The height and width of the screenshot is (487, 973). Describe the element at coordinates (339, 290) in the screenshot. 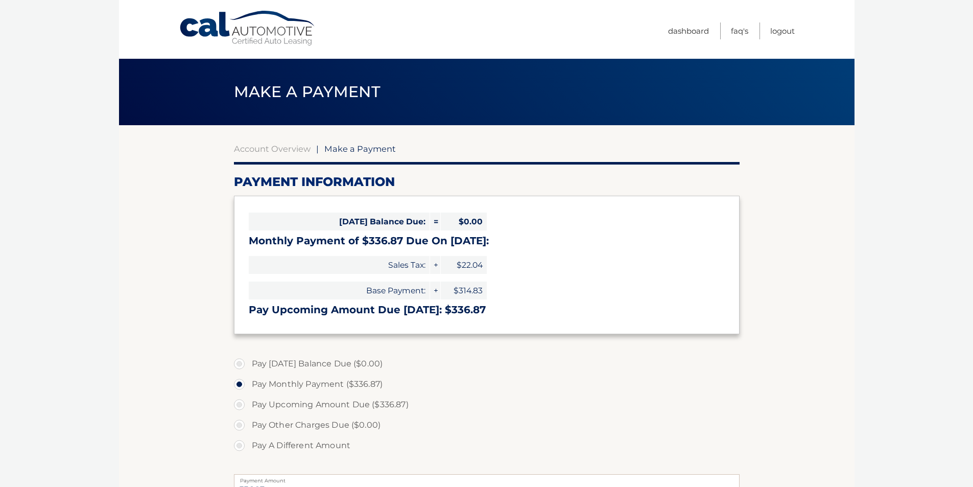

I see `span: Base Payment:` at that location.